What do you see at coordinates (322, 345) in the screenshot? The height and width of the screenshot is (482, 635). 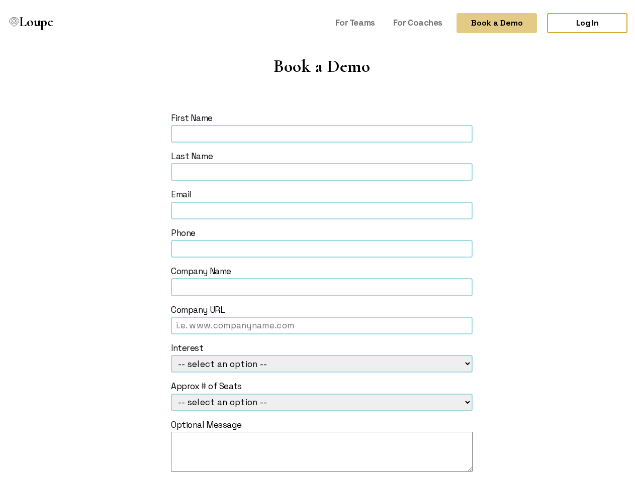 I see `div: Interest` at bounding box center [322, 345].